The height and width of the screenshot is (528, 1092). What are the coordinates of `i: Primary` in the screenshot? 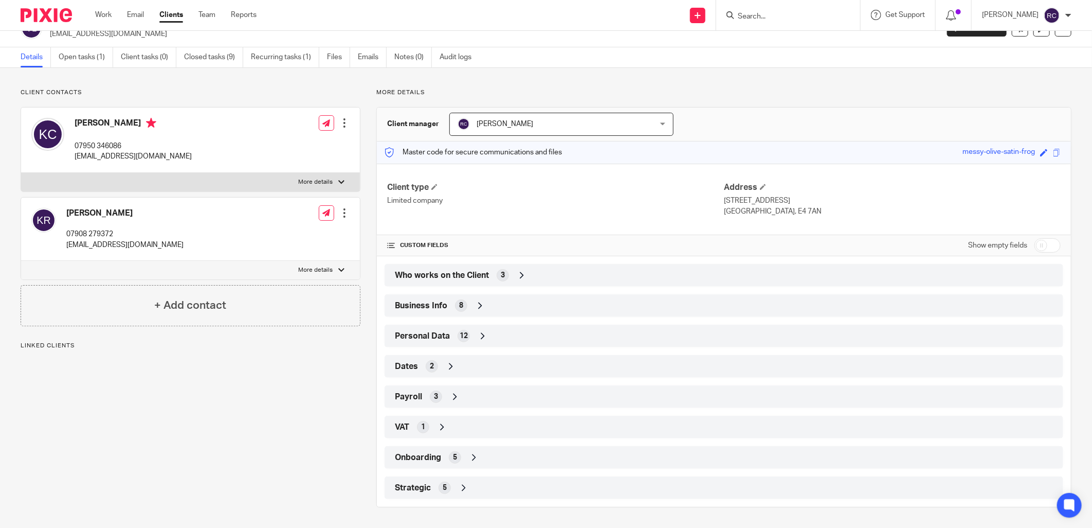 It's located at (151, 123).